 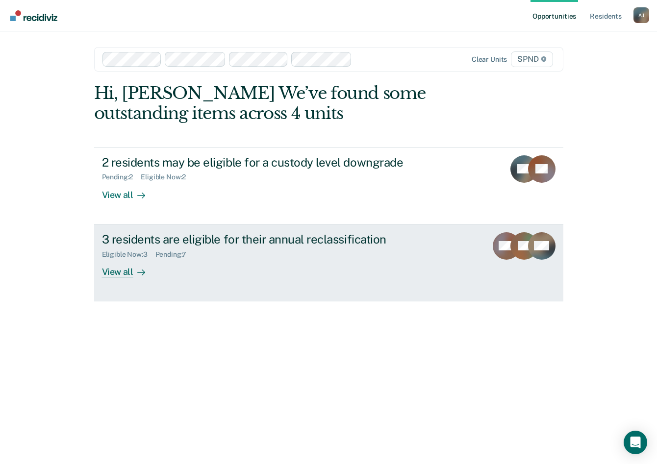 I want to click on button: Profile dropdown button, so click(x=641, y=15).